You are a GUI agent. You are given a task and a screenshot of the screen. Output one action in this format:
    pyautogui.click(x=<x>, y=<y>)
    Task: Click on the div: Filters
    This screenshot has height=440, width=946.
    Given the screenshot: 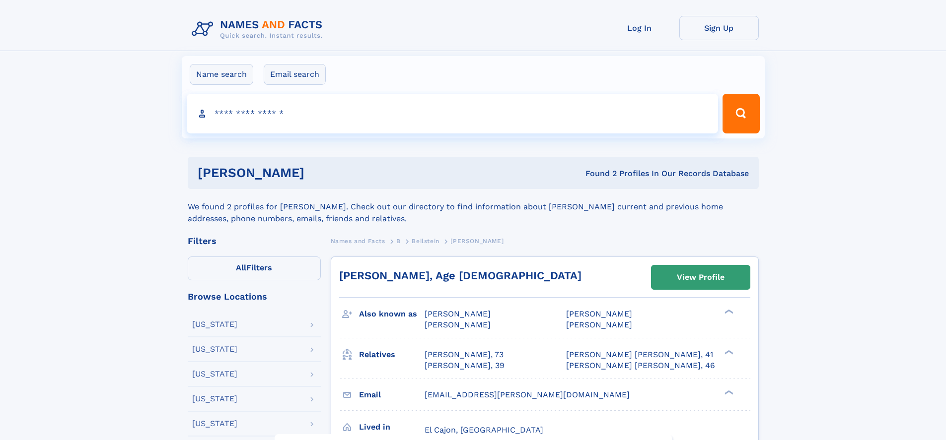 What is the action you would take?
    pyautogui.click(x=254, y=241)
    